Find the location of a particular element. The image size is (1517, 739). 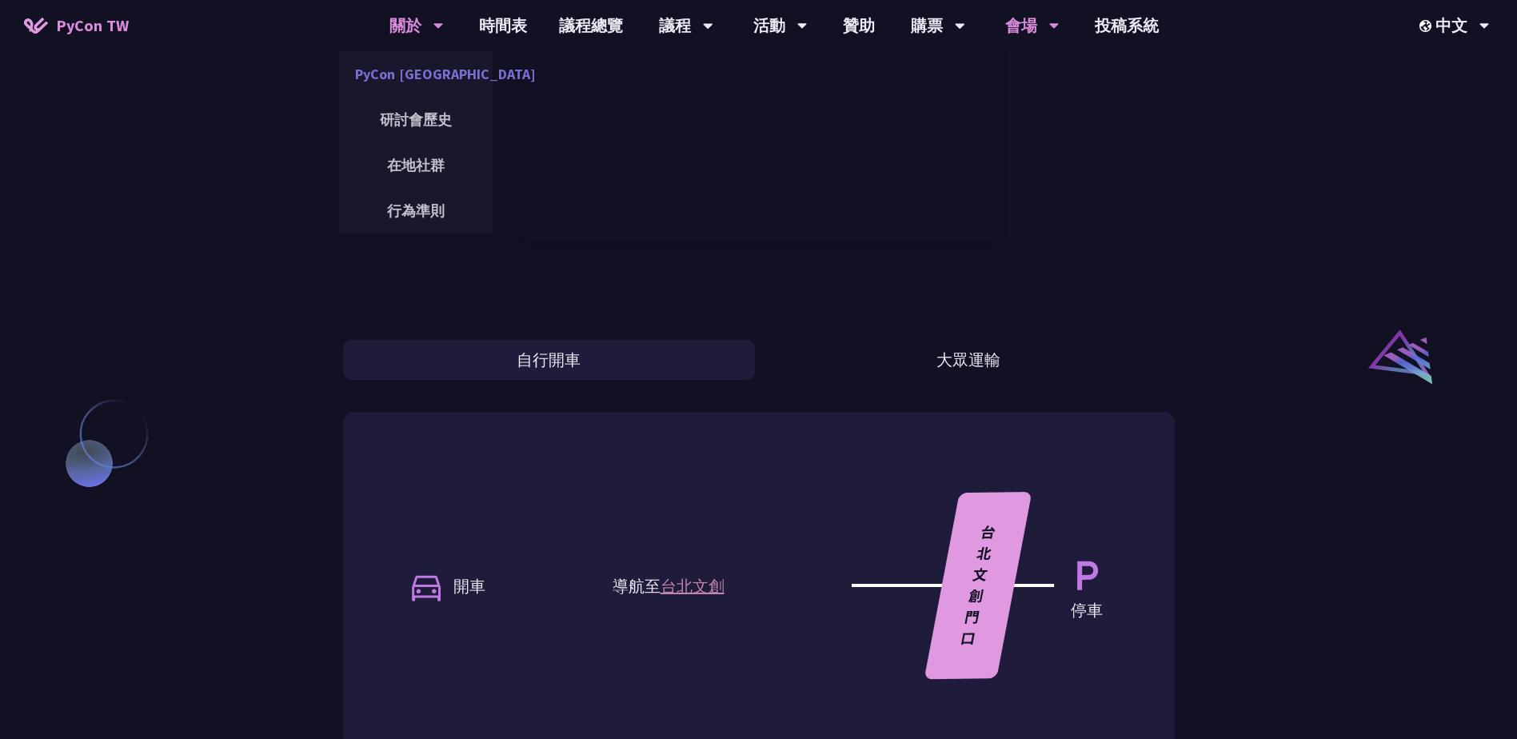

a: 在地社群 is located at coordinates (416, 165).